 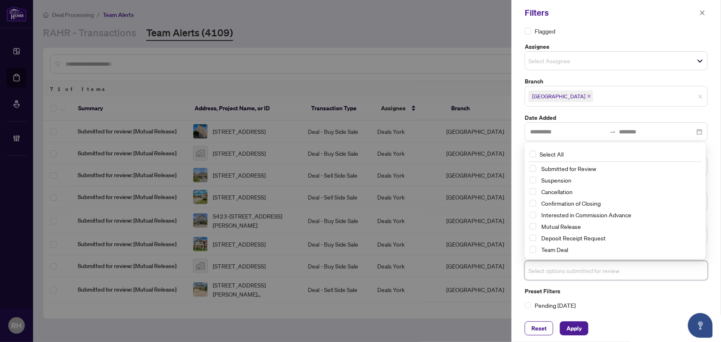 I want to click on span: Select Confirmation of Closing, so click(x=533, y=203).